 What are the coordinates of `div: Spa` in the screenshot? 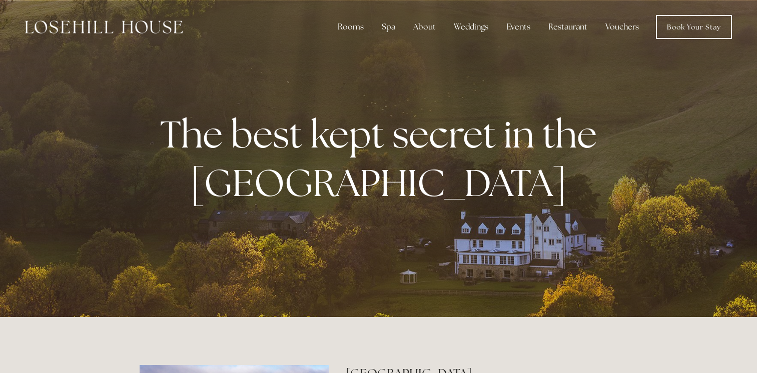 It's located at (388, 27).